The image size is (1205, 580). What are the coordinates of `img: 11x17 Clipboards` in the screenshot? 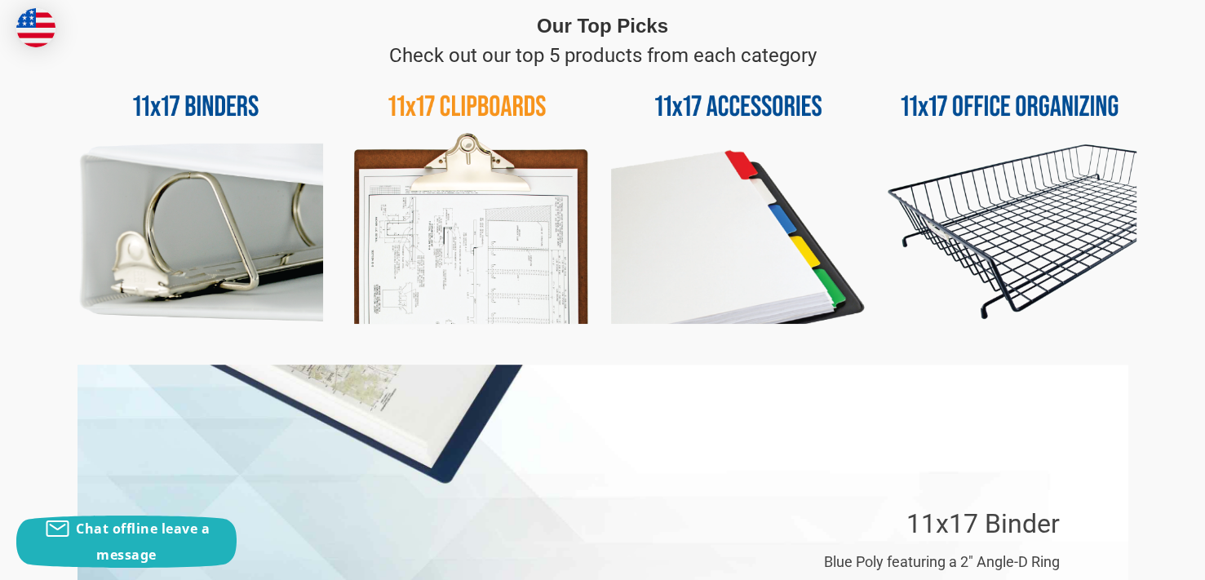 It's located at (467, 197).